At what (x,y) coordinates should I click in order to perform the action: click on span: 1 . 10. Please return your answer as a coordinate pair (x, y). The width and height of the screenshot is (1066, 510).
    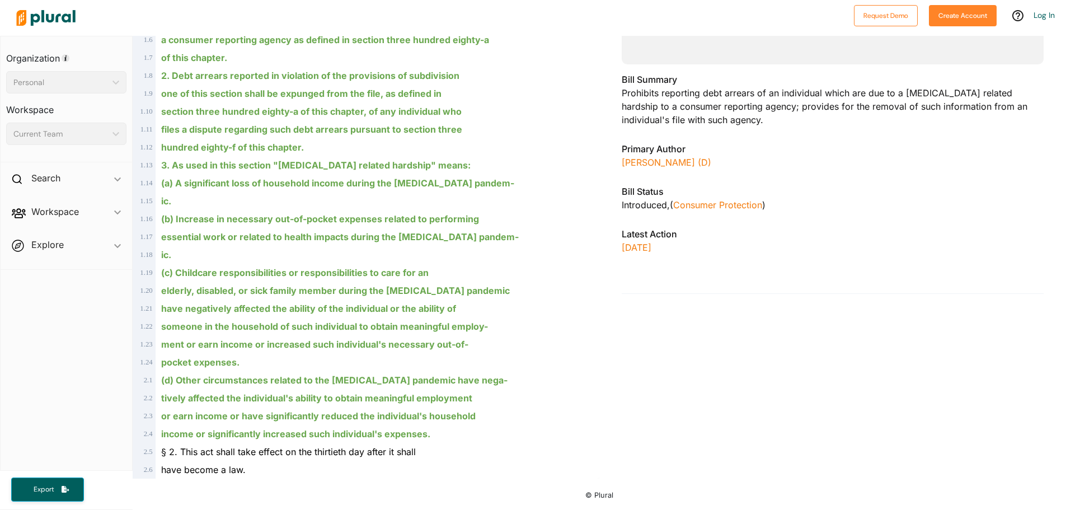
    Looking at the image, I should click on (146, 111).